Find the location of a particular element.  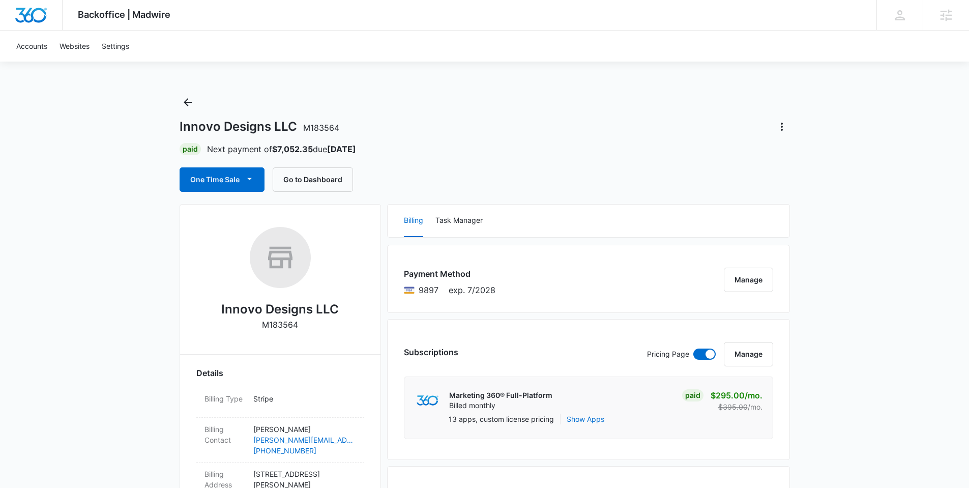

button: One Time Sale is located at coordinates (222, 180).